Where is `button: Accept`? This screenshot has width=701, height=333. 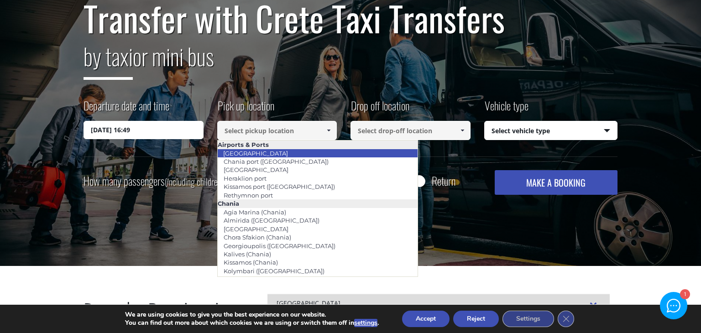
button: Accept is located at coordinates (426, 319).